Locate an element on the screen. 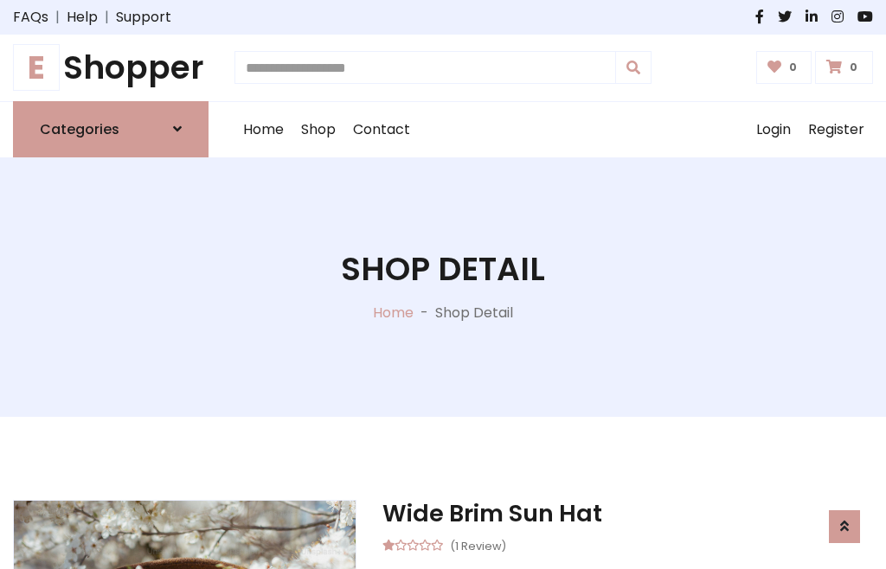 This screenshot has height=569, width=886. a: Help is located at coordinates (82, 17).